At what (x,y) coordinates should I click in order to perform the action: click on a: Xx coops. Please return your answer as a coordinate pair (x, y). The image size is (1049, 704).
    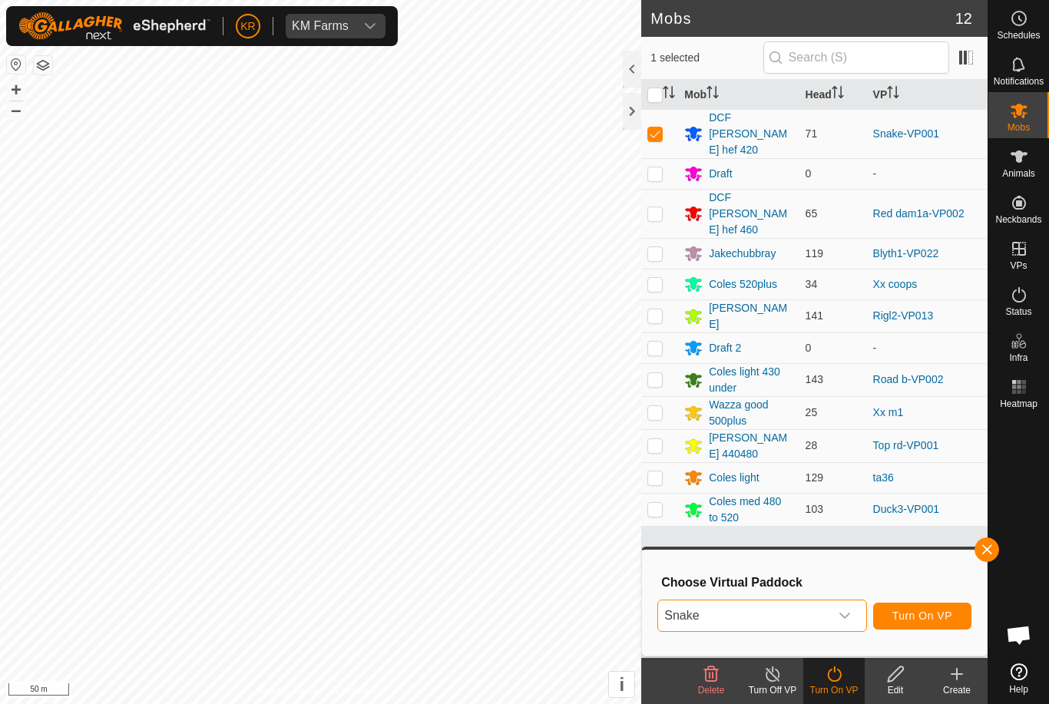
    Looking at the image, I should click on (895, 284).